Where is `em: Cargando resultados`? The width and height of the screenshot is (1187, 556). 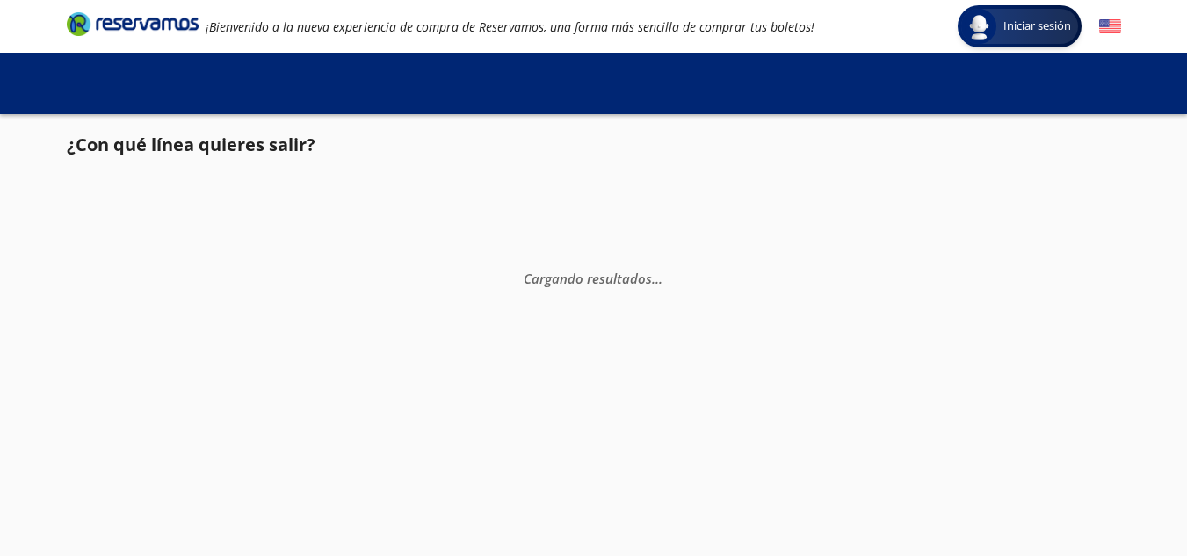
em: Cargando resultados is located at coordinates (593, 278).